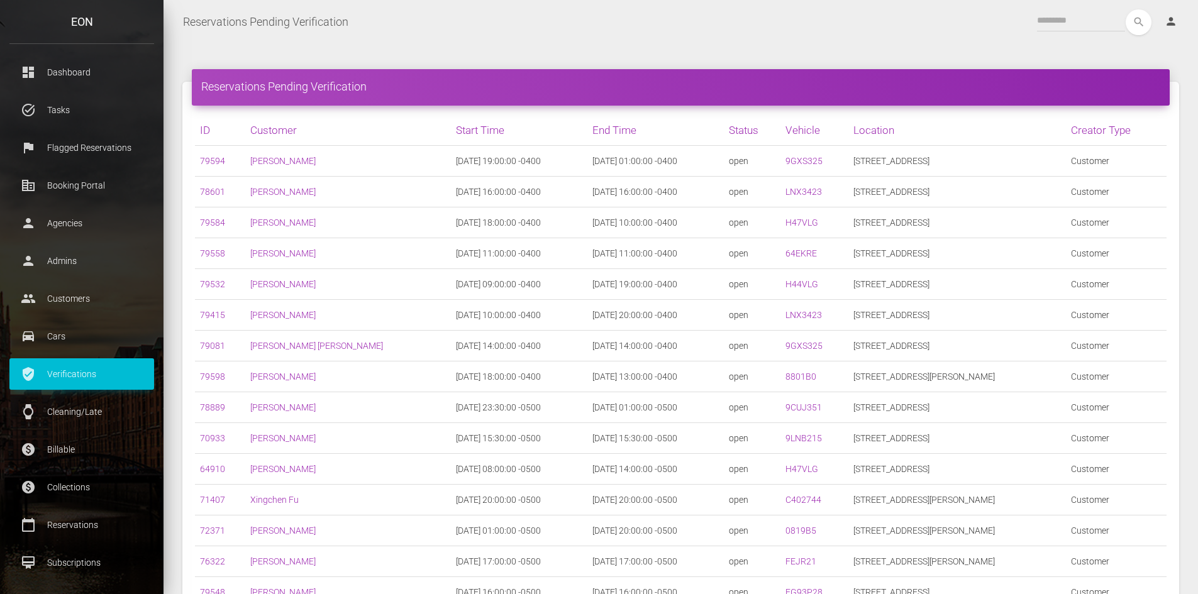  What do you see at coordinates (803, 500) in the screenshot?
I see `a: C402744` at bounding box center [803, 500].